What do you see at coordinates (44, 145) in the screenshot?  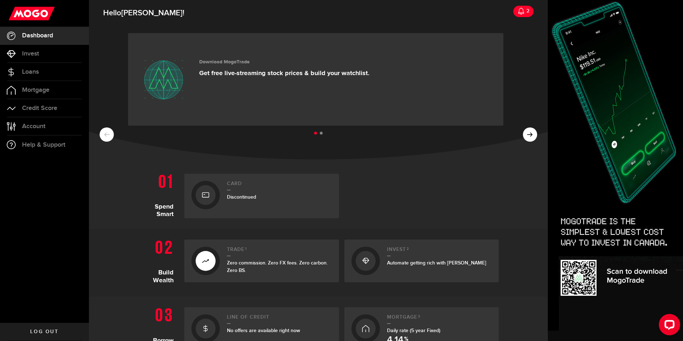 I see `span: Help & Support` at bounding box center [44, 145].